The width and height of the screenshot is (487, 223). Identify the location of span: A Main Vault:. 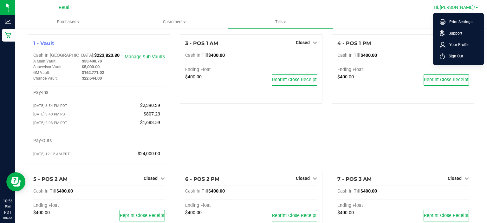
(45, 61).